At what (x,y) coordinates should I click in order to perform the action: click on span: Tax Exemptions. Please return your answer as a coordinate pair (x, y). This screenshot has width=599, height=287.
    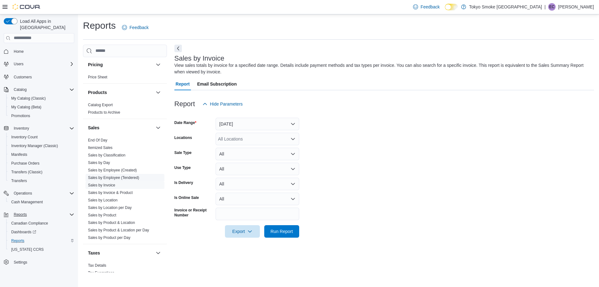
    Looking at the image, I should click on (101, 273).